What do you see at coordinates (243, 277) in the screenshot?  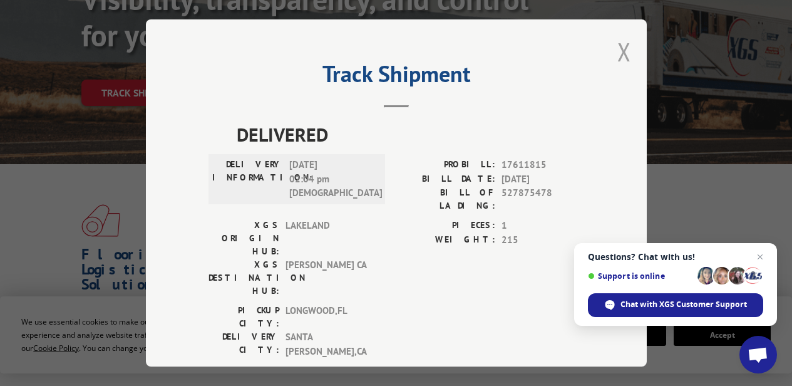 I see `label: XGS DESTINATION HUB:` at bounding box center [243, 277].